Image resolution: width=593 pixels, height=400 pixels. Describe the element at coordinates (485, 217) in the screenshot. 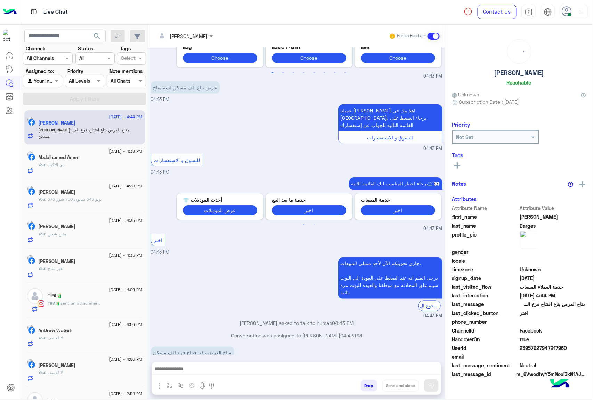

I see `span: first_name` at that location.